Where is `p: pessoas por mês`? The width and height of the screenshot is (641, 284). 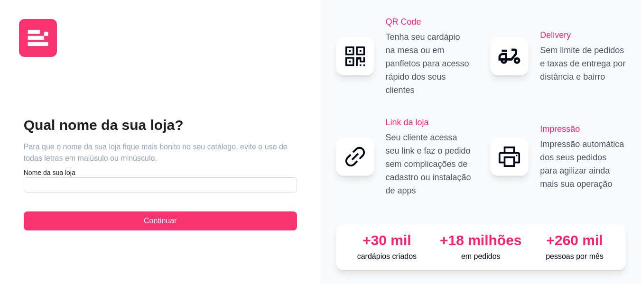 p: pessoas por mês is located at coordinates (575, 257).